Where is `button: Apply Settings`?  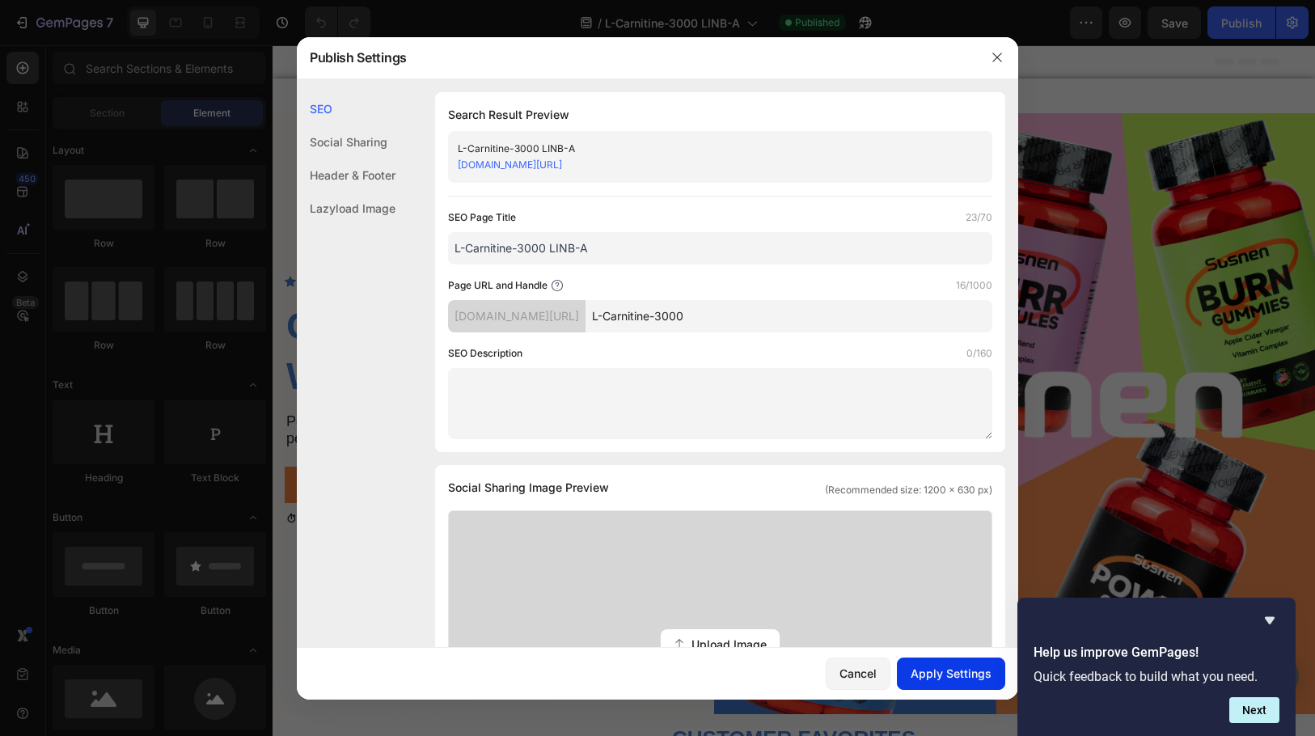 button: Apply Settings is located at coordinates (951, 674).